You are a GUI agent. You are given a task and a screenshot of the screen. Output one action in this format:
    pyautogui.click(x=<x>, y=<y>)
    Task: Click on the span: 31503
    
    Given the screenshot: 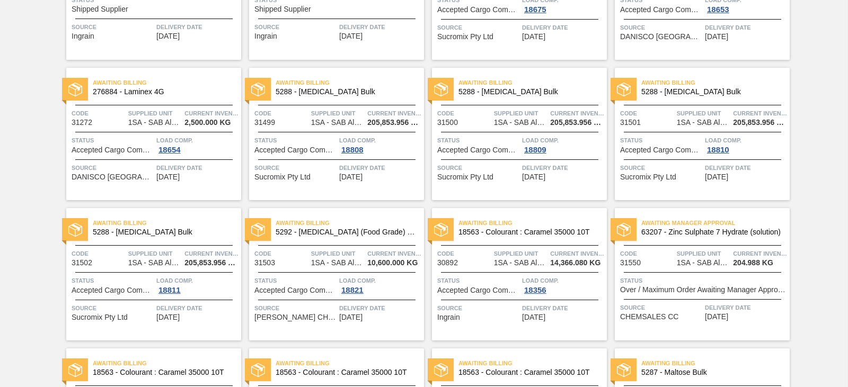 What is the action you would take?
    pyautogui.click(x=265, y=263)
    